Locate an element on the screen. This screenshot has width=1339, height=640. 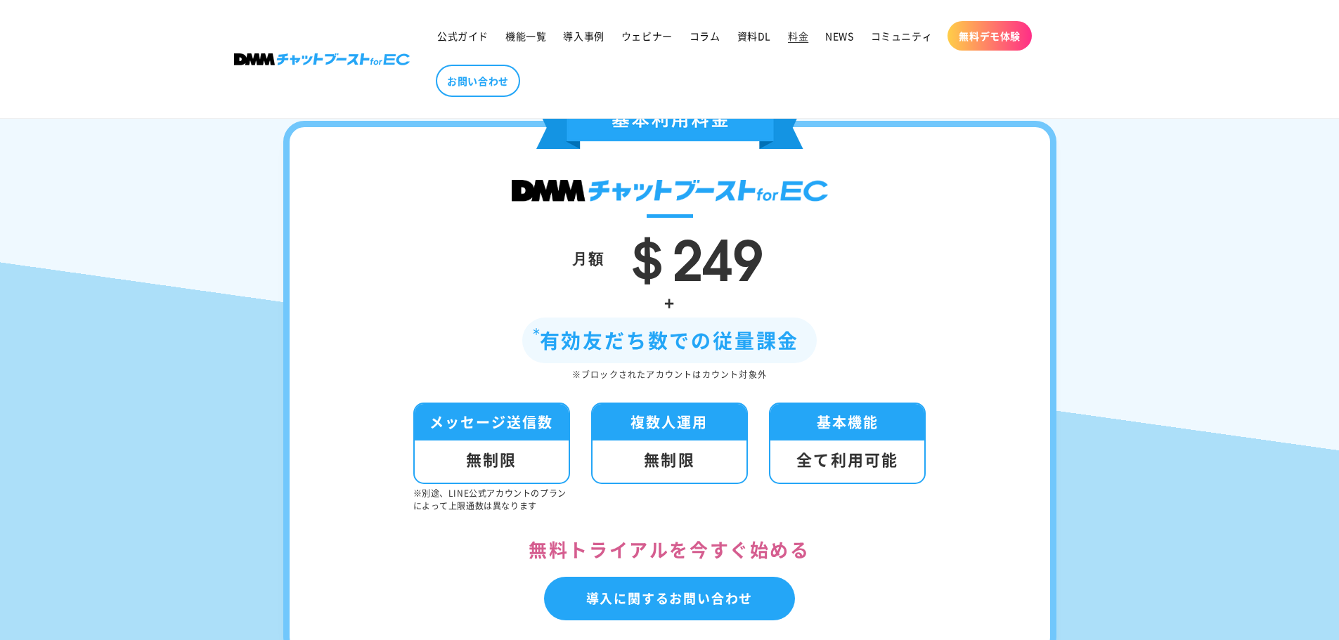
div: ※ブロックされたアカウントはカウント対象外 is located at coordinates (670, 375).